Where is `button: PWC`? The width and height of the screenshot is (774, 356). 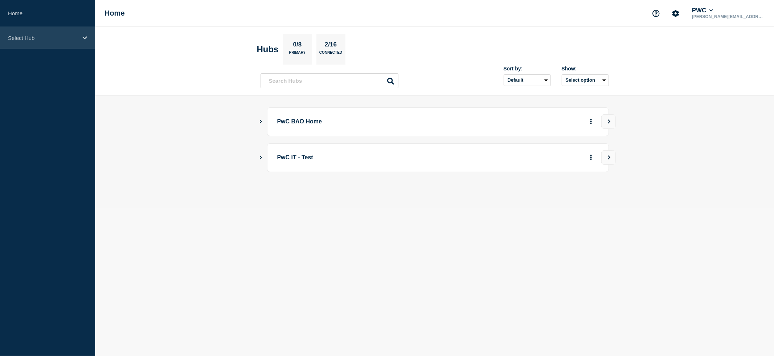 button: PWC is located at coordinates (702, 11).